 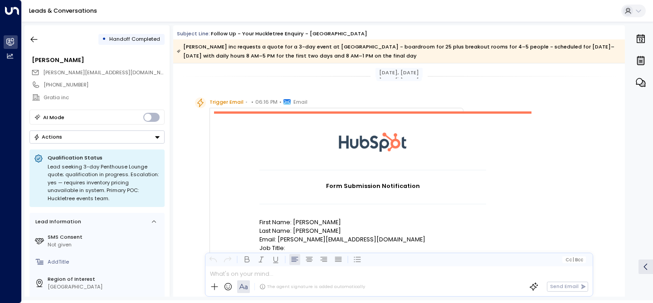 I want to click on label: SMS Consent, so click(x=104, y=237).